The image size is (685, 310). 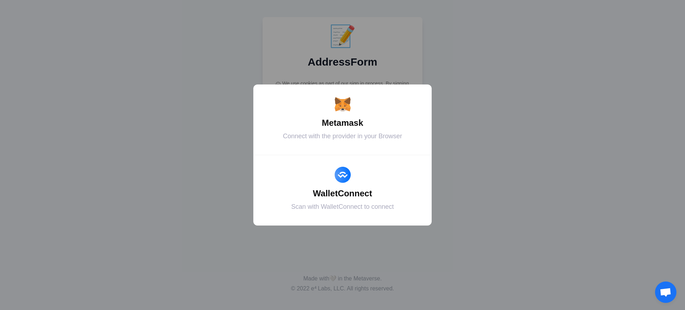 I want to click on div: Metamask, so click(x=342, y=123).